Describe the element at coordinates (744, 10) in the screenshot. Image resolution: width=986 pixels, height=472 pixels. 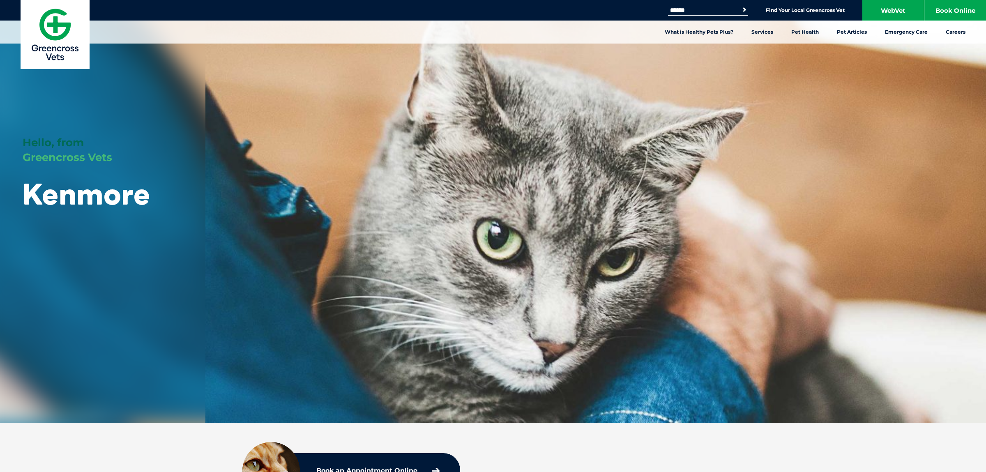
I see `button: Search` at that location.